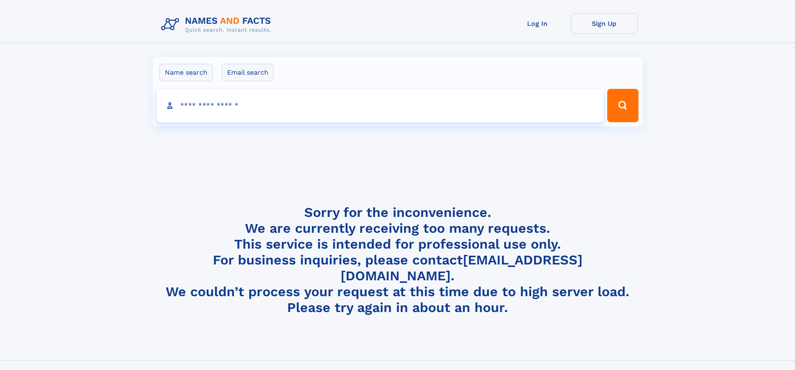 Image resolution: width=795 pixels, height=370 pixels. I want to click on label: Name search, so click(186, 73).